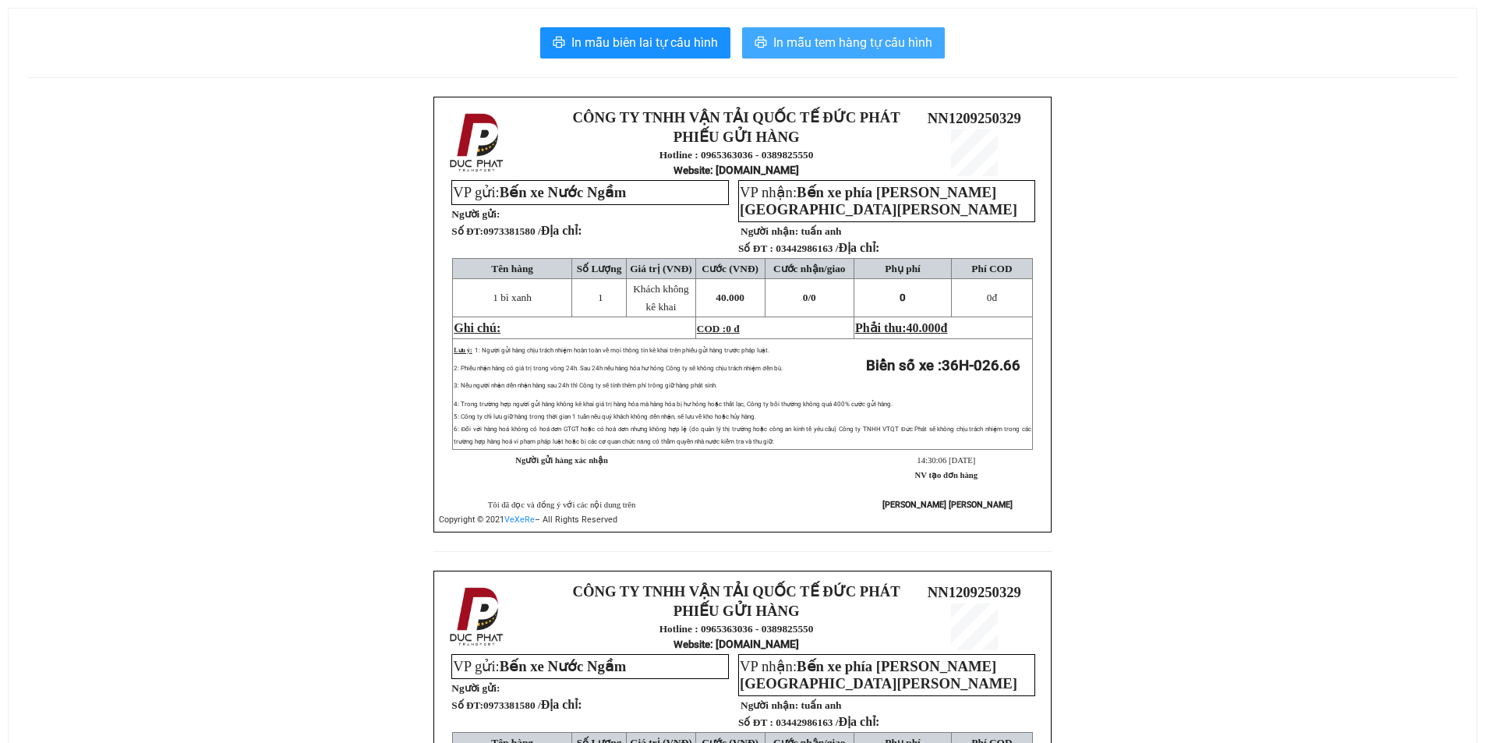 The width and height of the screenshot is (1485, 743). What do you see at coordinates (600, 268) in the screenshot?
I see `span: Số Lượng` at bounding box center [600, 268].